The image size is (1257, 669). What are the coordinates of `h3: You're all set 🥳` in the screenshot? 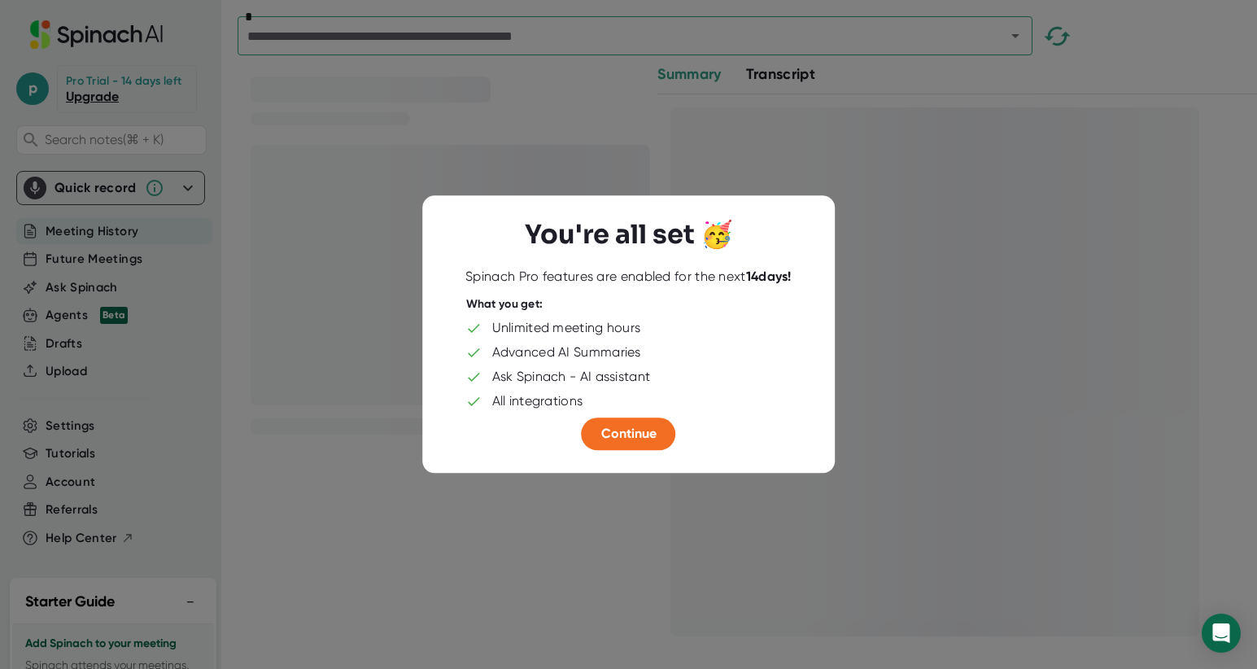 It's located at (629, 234).